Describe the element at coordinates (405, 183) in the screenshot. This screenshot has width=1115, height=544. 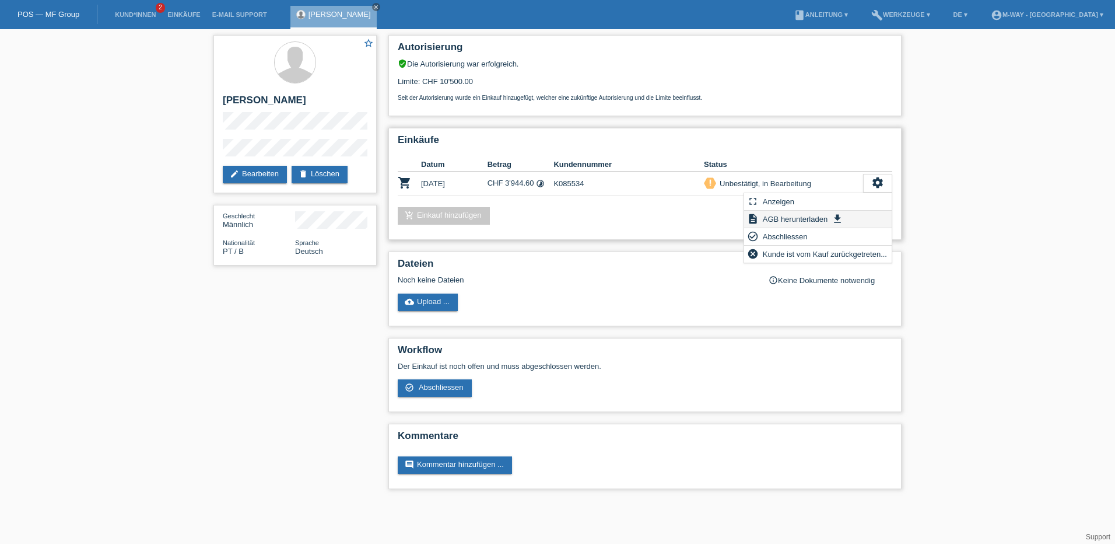
I see `i: POSP00026202` at that location.